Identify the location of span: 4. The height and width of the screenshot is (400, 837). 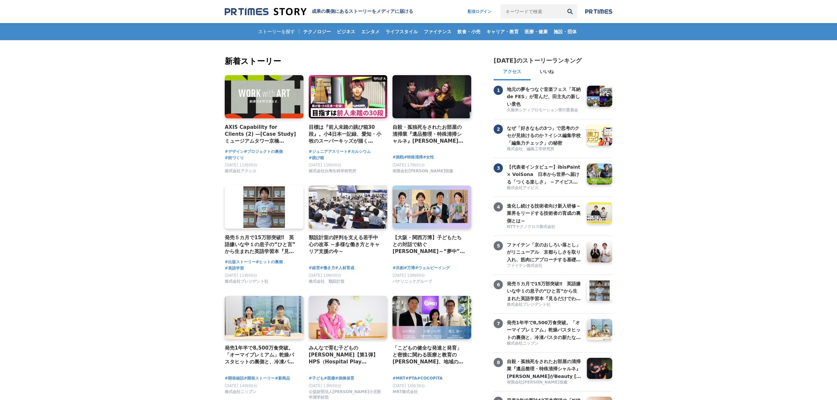
(499, 207).